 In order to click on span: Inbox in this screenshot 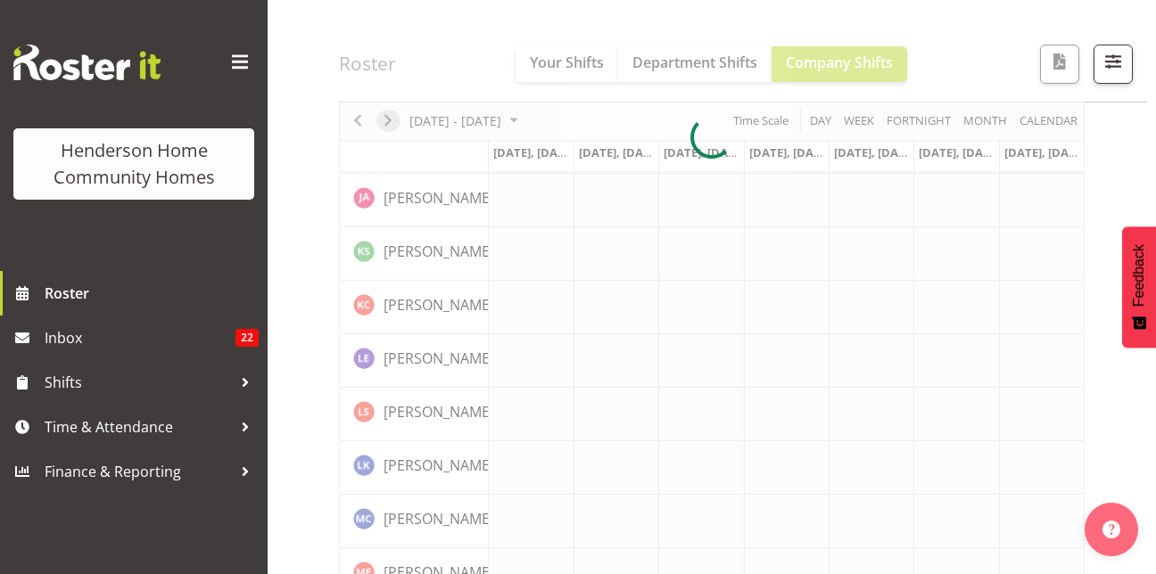, I will do `click(140, 338)`.